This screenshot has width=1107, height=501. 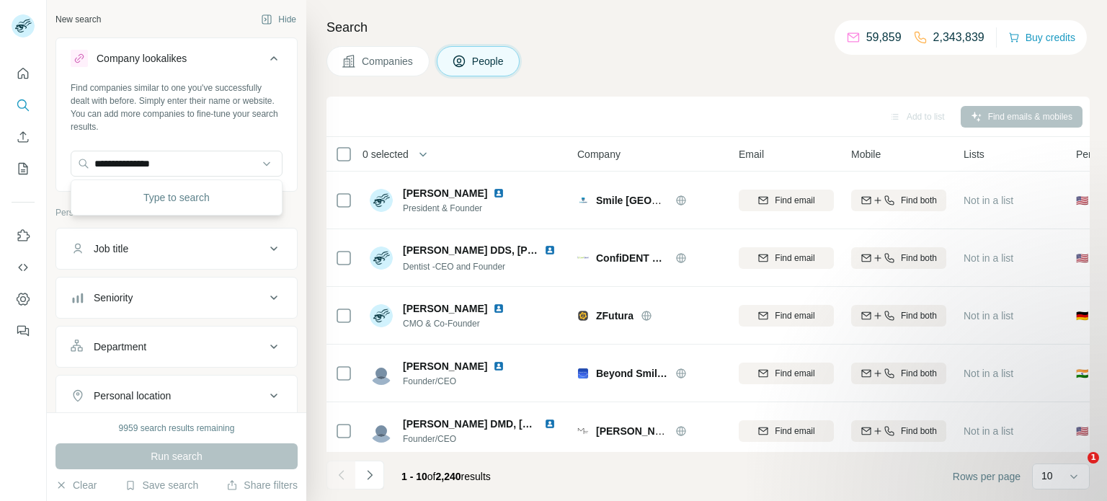 What do you see at coordinates (866, 154) in the screenshot?
I see `span: Mobile` at bounding box center [866, 154].